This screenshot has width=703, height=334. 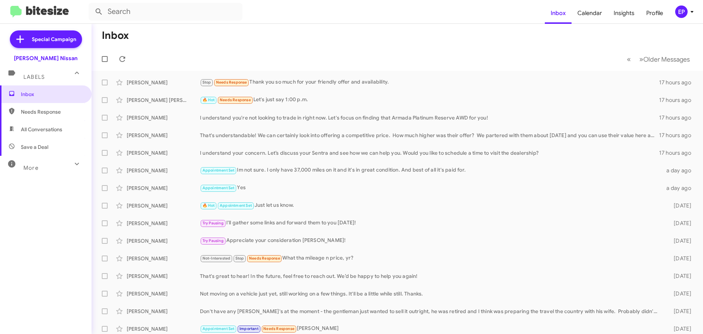 I want to click on span: More, so click(x=31, y=168).